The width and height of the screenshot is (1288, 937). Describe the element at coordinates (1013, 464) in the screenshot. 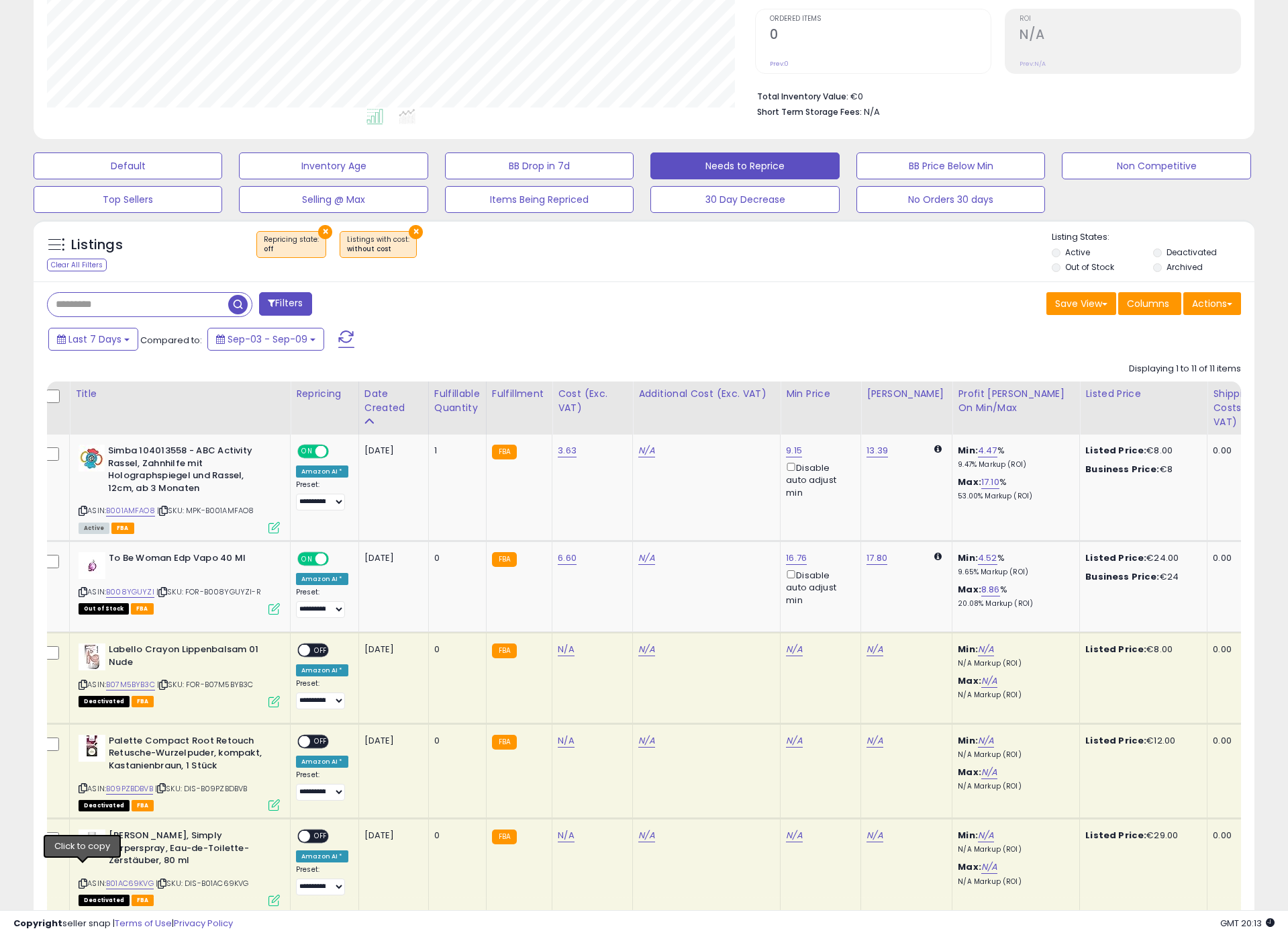

I see `p: 9.47% Markup (ROI)` at that location.